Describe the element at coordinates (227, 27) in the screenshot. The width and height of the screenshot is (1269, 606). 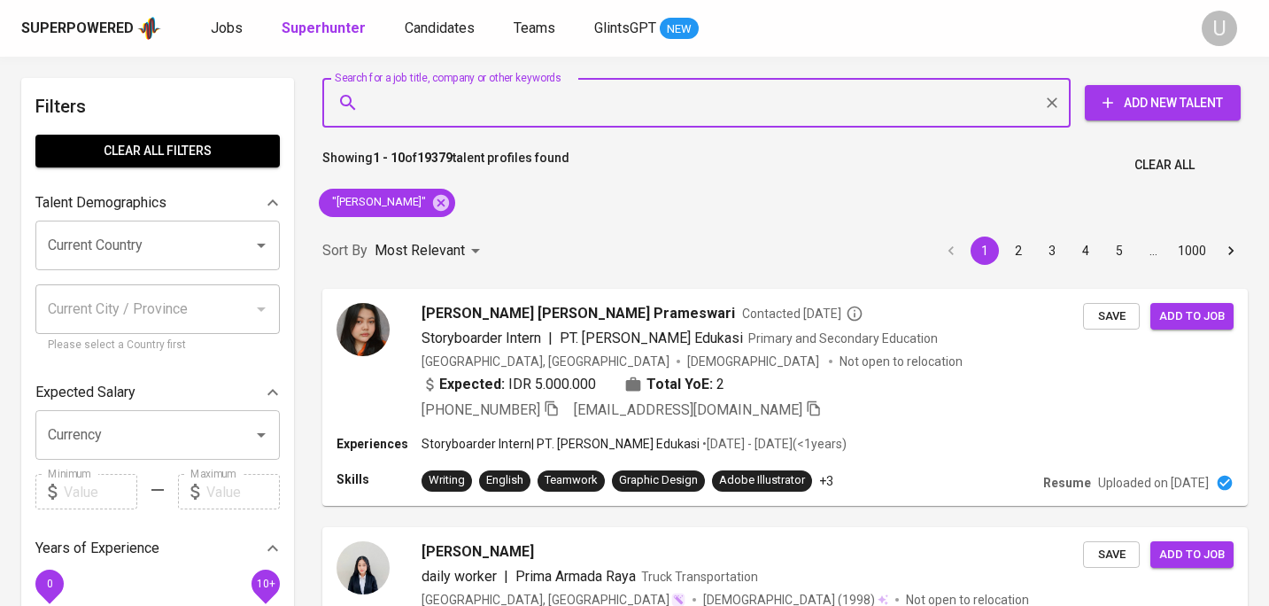
I see `span: Jobs` at that location.